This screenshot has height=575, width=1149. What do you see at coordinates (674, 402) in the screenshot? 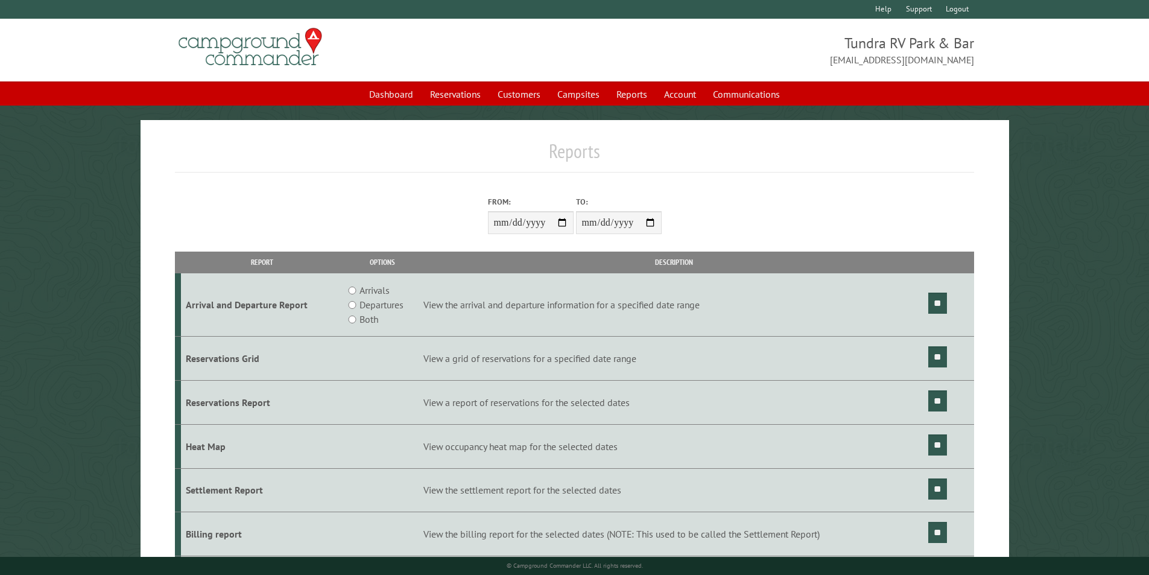
I see `td: View a report of reservations for the selected dates` at bounding box center [674, 402].